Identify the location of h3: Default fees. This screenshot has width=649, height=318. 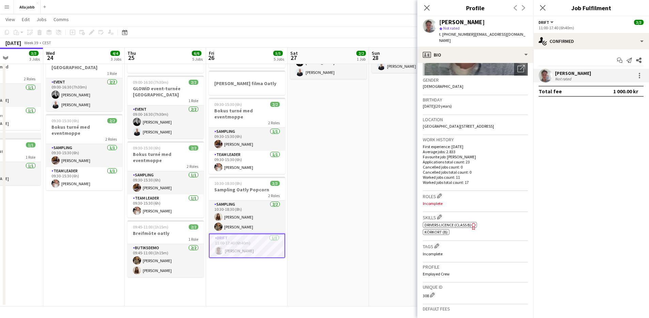
(476, 309).